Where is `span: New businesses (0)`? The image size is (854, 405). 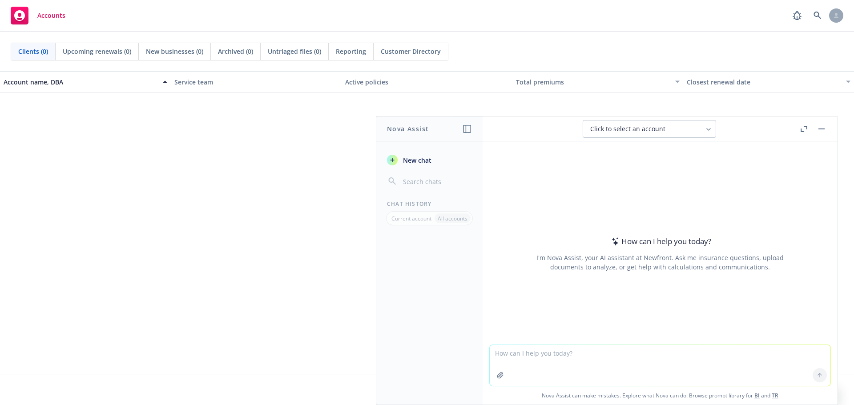 span: New businesses (0) is located at coordinates (174, 51).